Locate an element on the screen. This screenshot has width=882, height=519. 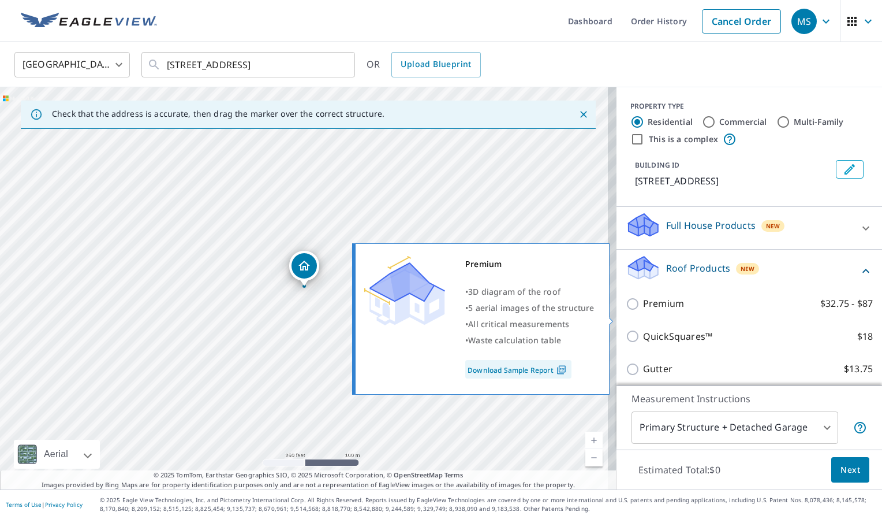
img: Pdf Icon is located at coordinates (561, 370).